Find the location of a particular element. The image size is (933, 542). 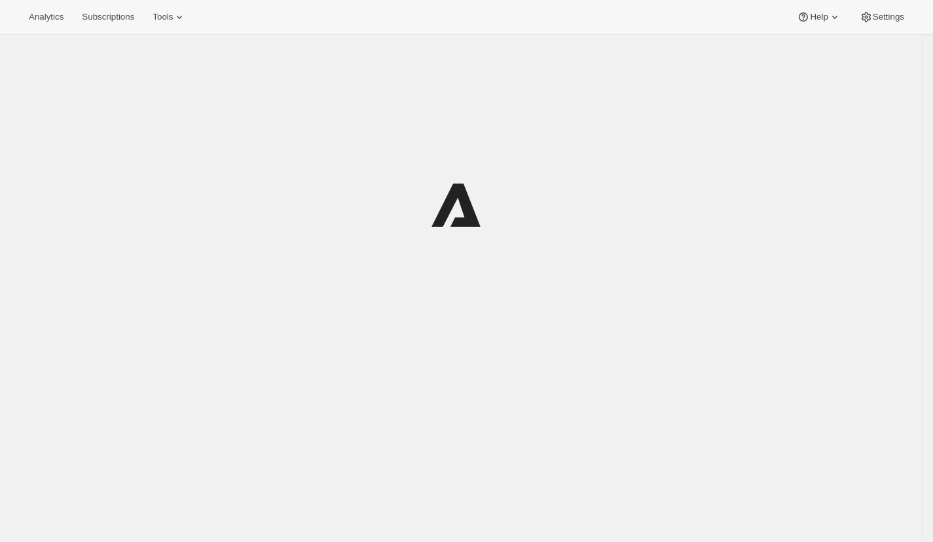

span: Tools is located at coordinates (162, 17).